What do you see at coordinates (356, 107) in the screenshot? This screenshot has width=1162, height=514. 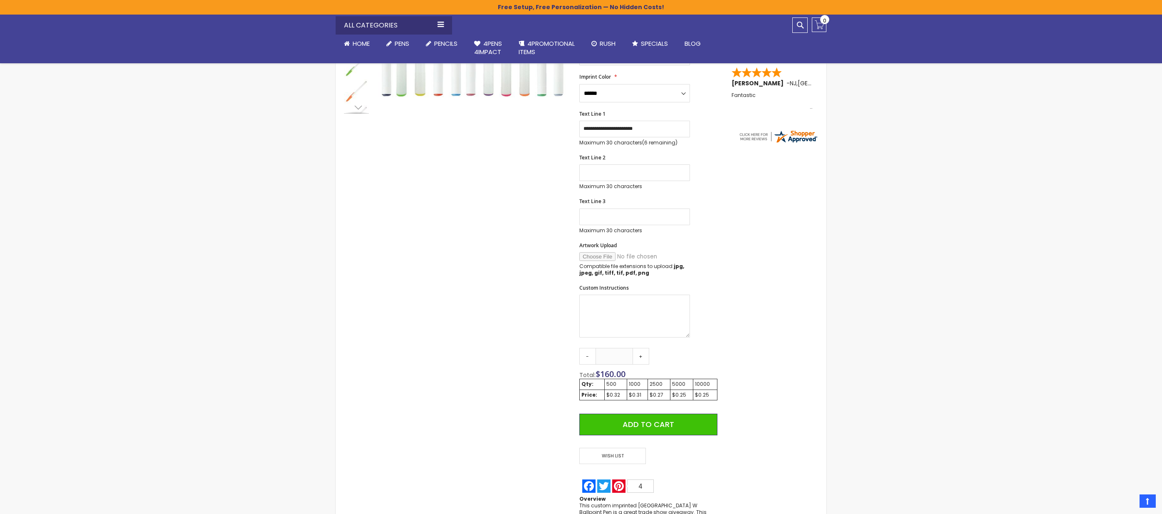 I see `div: Next` at bounding box center [356, 107].